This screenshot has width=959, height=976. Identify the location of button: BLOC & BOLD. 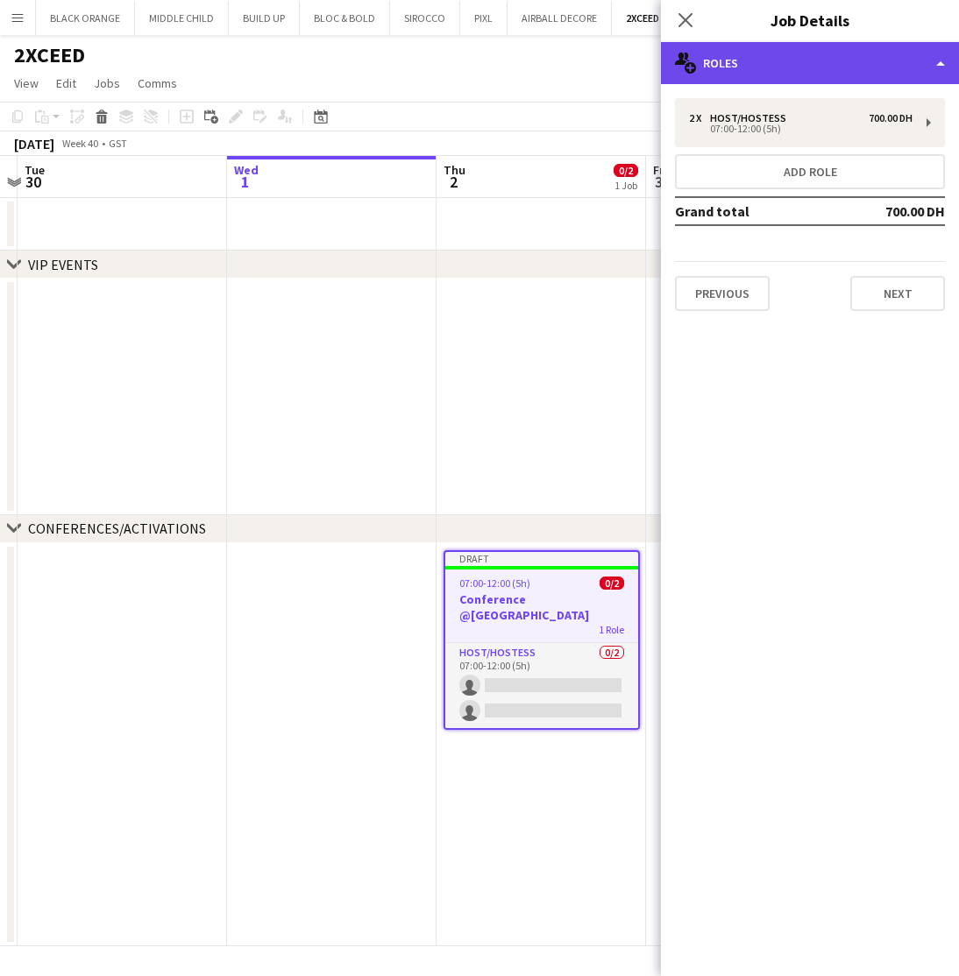
(344, 18).